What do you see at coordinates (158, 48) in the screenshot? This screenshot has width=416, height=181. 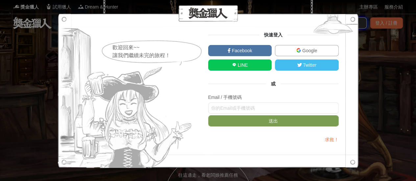 I see `div: 歡迎回來~~` at bounding box center [158, 48].